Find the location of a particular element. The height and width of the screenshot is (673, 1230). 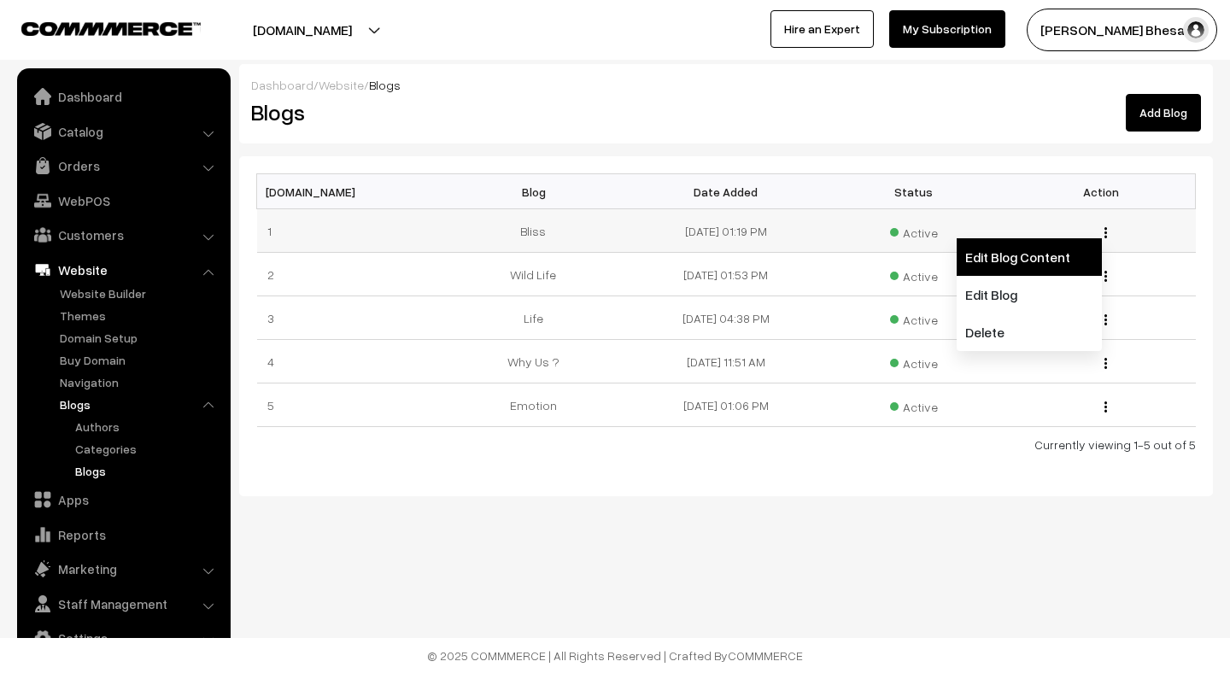

a: Reports is located at coordinates (123, 535).